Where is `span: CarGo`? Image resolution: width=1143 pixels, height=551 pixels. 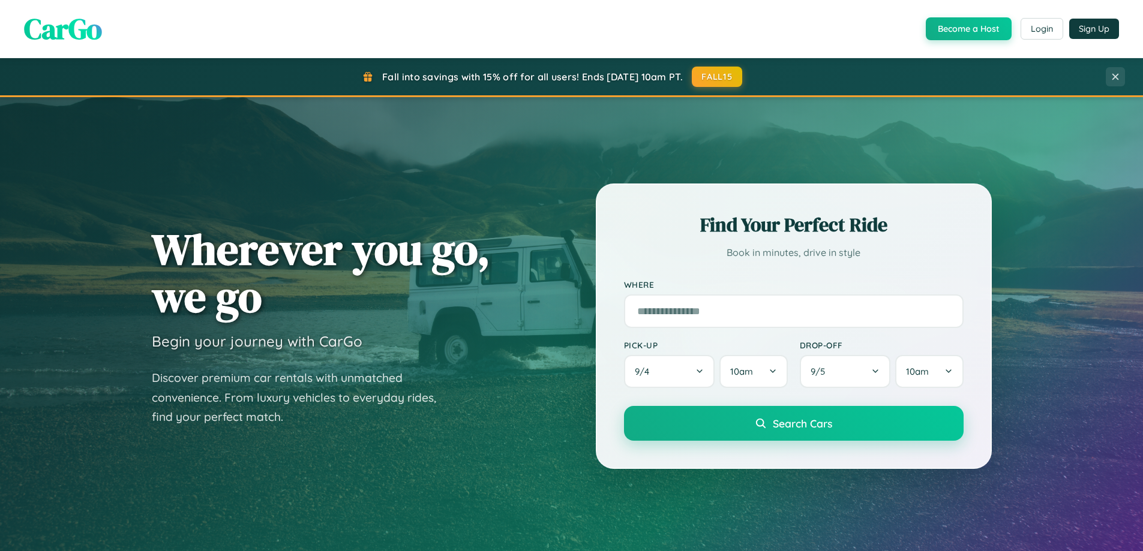 span: CarGo is located at coordinates (63, 29).